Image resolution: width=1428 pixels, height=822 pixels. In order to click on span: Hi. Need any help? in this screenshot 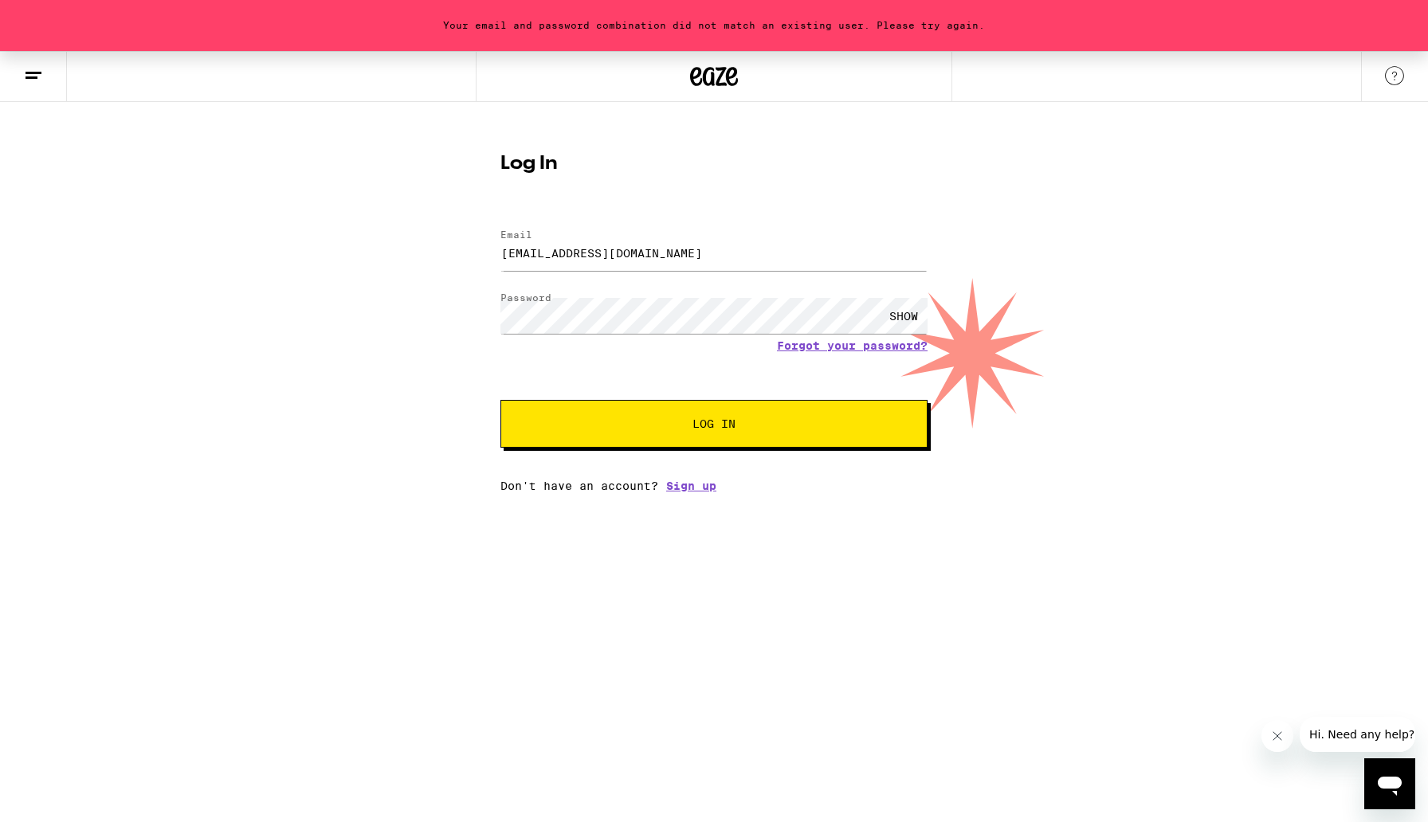, I will do `click(62, 18)`.